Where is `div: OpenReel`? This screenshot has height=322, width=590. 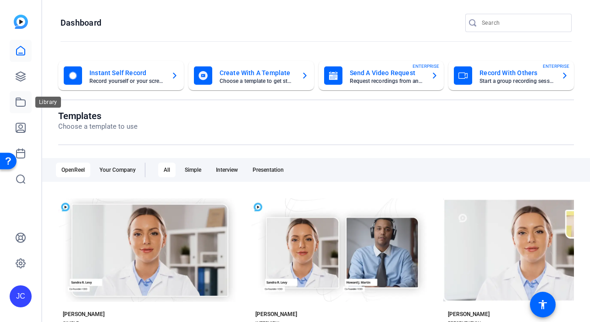
div: OpenReel is located at coordinates (73, 170).